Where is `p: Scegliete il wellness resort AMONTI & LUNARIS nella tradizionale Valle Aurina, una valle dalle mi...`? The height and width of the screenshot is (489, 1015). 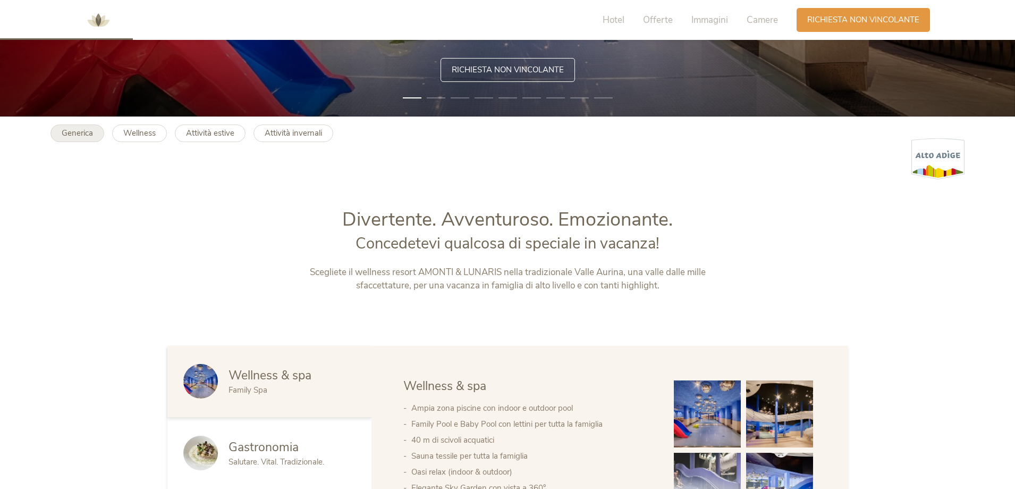 p: Scegliete il wellness resort AMONTI & LUNARIS nella tradizionale Valle Aurina, una valle dalle mi... is located at coordinates (508, 279).